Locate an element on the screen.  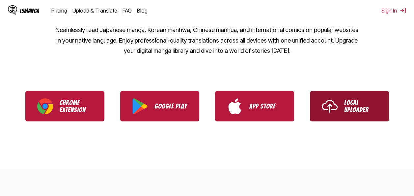
a: Download IsManga from App Store is located at coordinates (255, 106).